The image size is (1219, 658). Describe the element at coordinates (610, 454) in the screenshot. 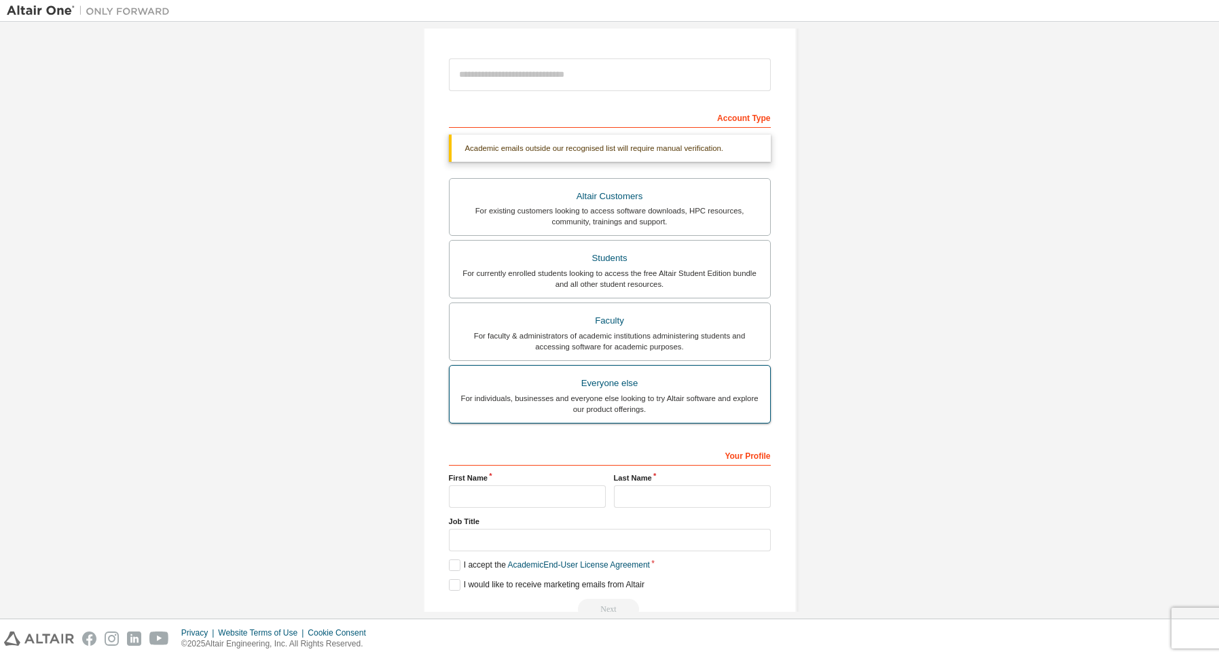

I see `div: Your Profile` at that location.